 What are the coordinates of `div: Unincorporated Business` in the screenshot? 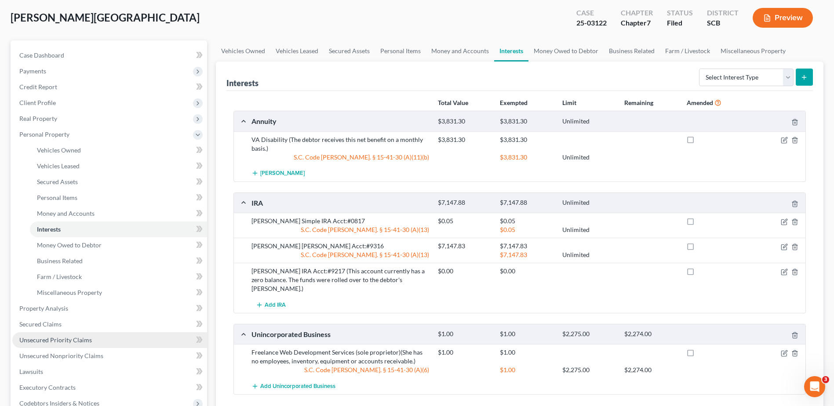 It's located at (340, 334).